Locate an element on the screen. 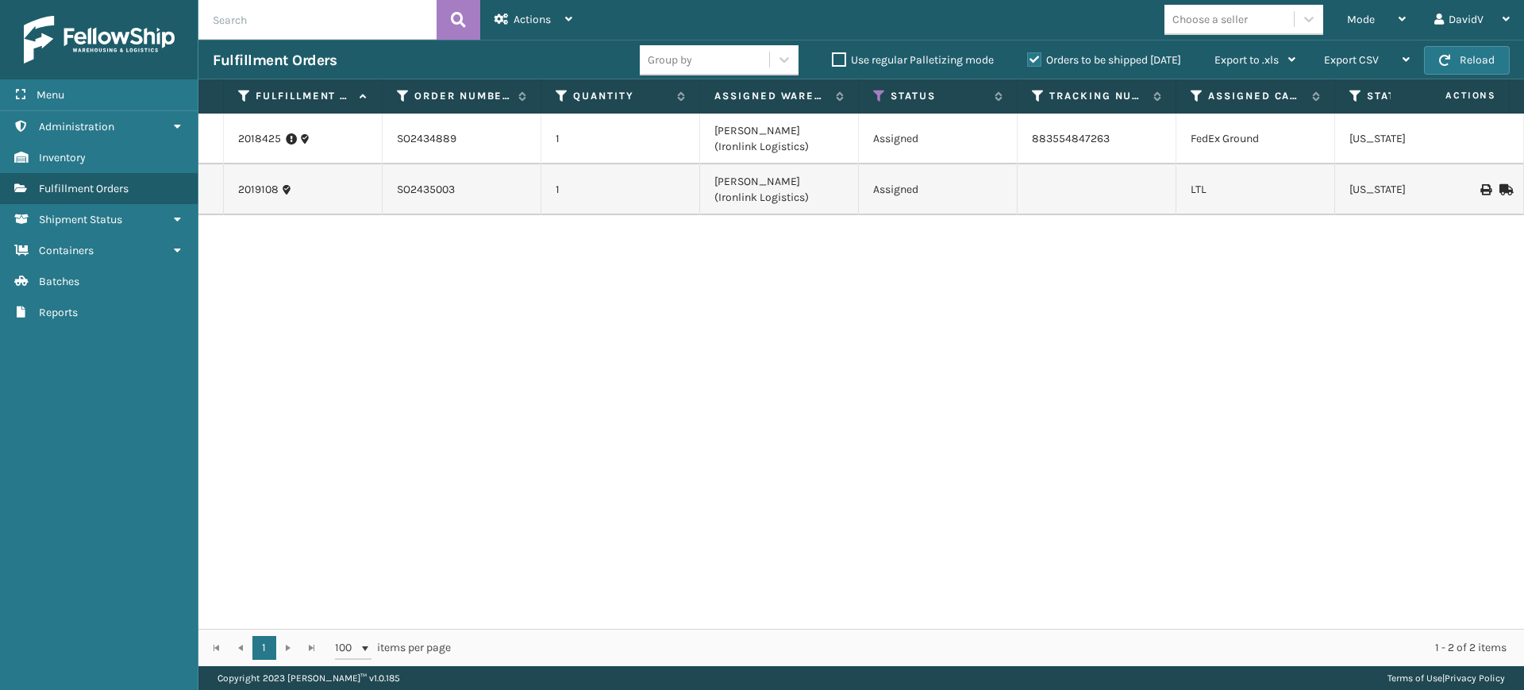 The height and width of the screenshot is (690, 1524). a: Terms of Use is located at coordinates (1414, 678).